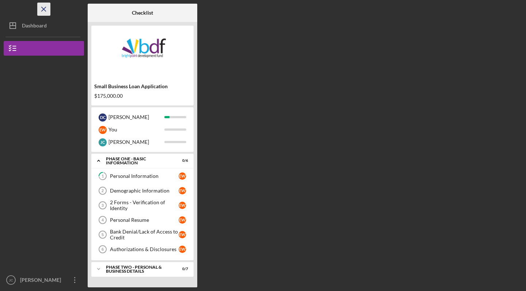 The height and width of the screenshot is (291, 526). Describe the element at coordinates (144, 249) in the screenshot. I see `div: Authorizations & Disclosures` at that location.